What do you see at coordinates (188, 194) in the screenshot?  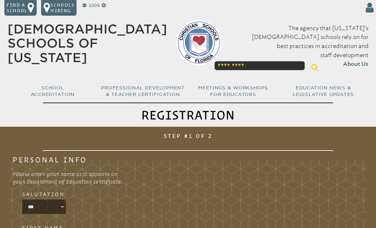 I see `h3: Salutation` at bounding box center [188, 194].